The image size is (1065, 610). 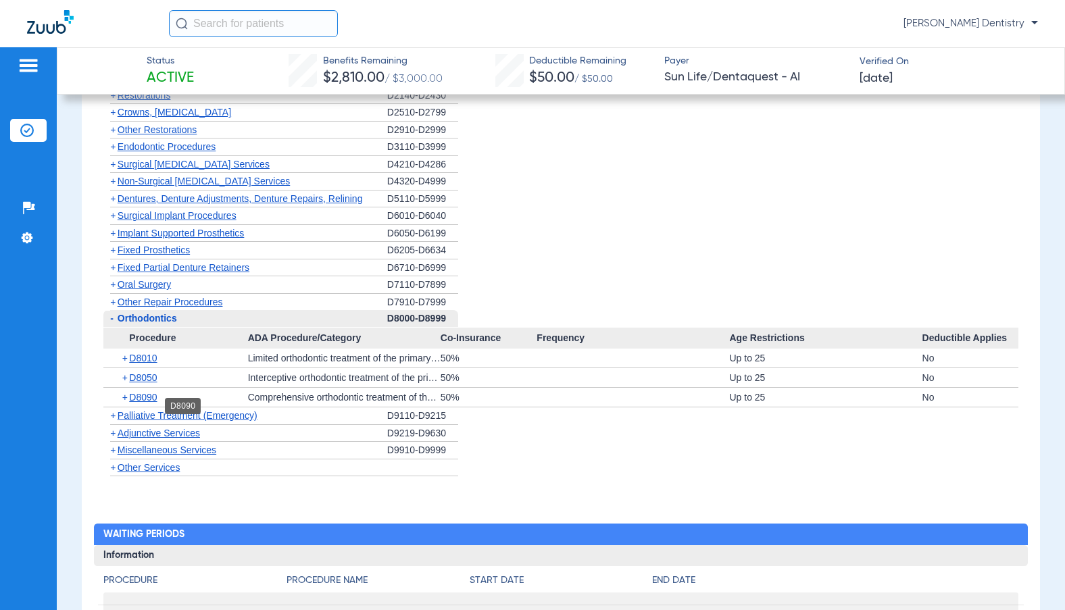 What do you see at coordinates (344, 358) in the screenshot?
I see `div: Limited orthodontic treatment of the primary dentition` at bounding box center [344, 358].